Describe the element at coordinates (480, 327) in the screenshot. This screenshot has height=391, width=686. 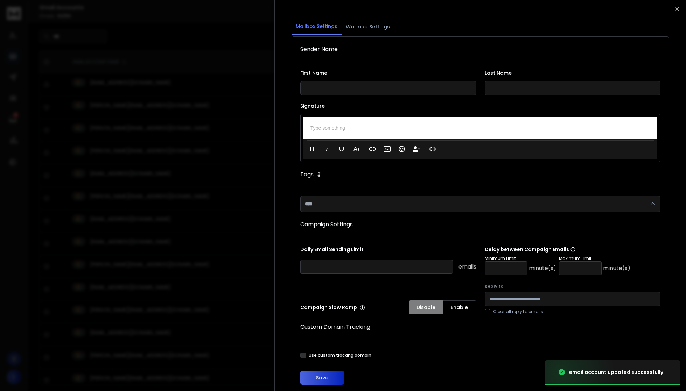
I see `h1: Custom Domain Tracking` at that location.